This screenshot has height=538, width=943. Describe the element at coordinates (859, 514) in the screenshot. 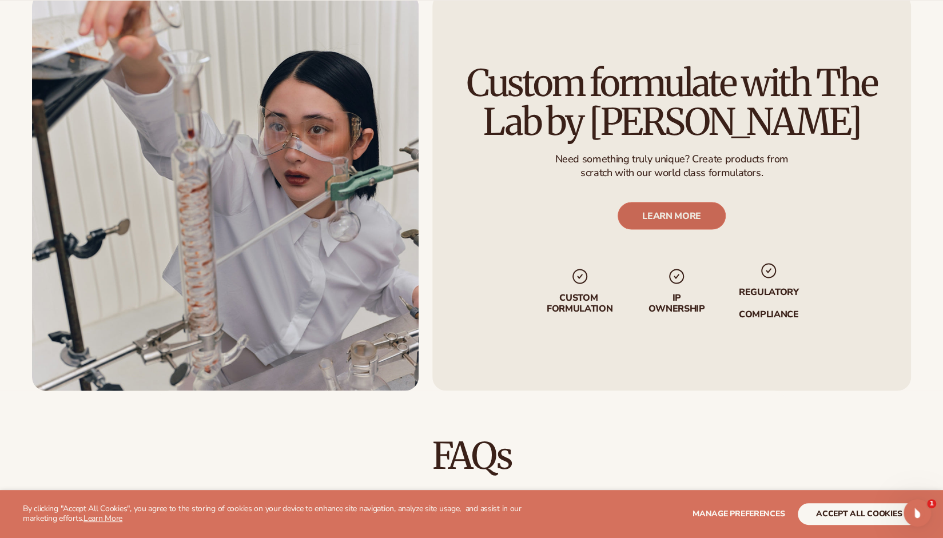

I see `button: accept all cookies` at that location.